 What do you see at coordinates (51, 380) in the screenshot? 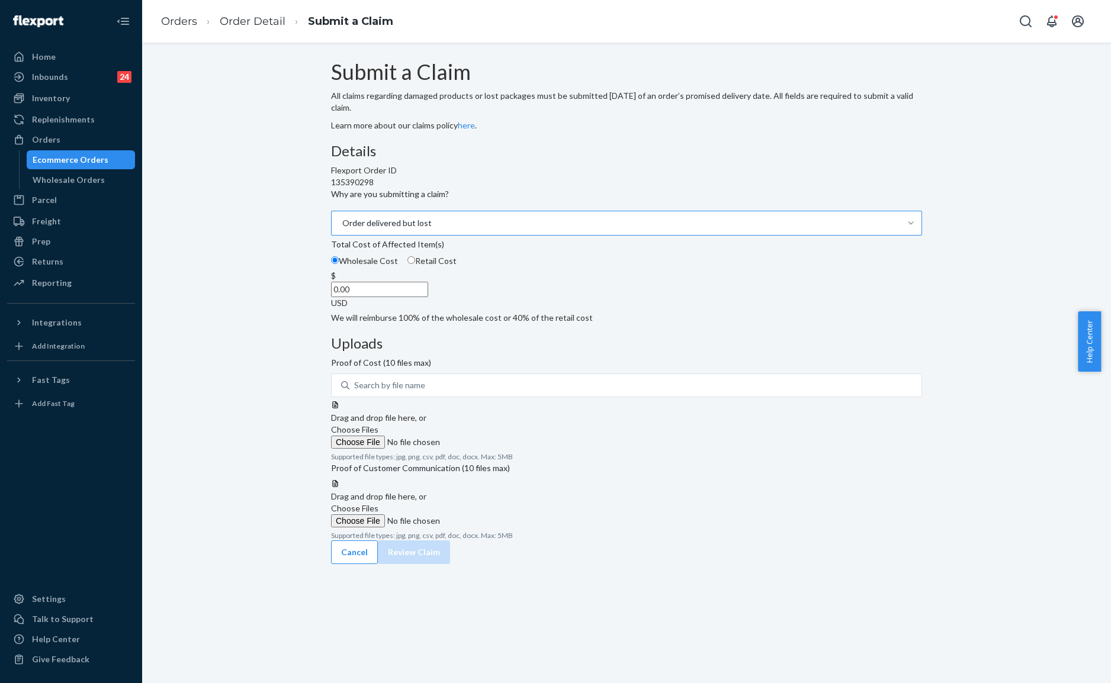
I see `div: Fast Tags` at bounding box center [51, 380].